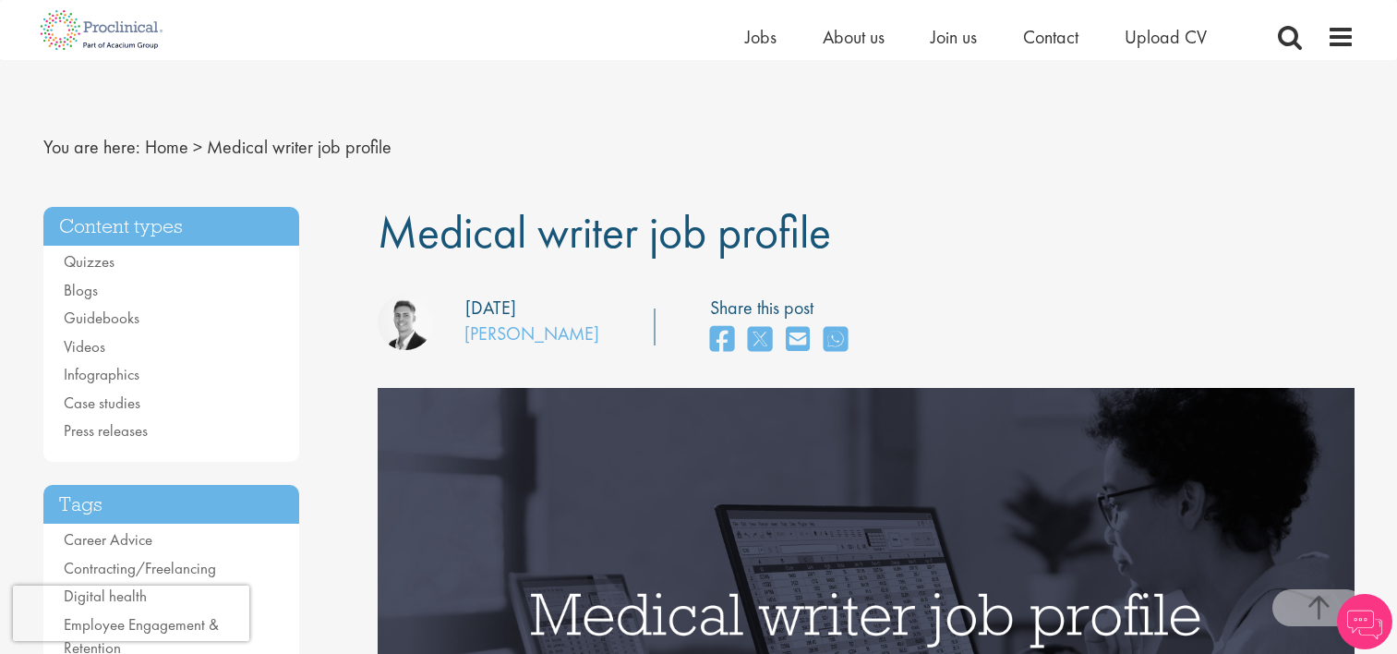  I want to click on span: Contact, so click(1051, 37).